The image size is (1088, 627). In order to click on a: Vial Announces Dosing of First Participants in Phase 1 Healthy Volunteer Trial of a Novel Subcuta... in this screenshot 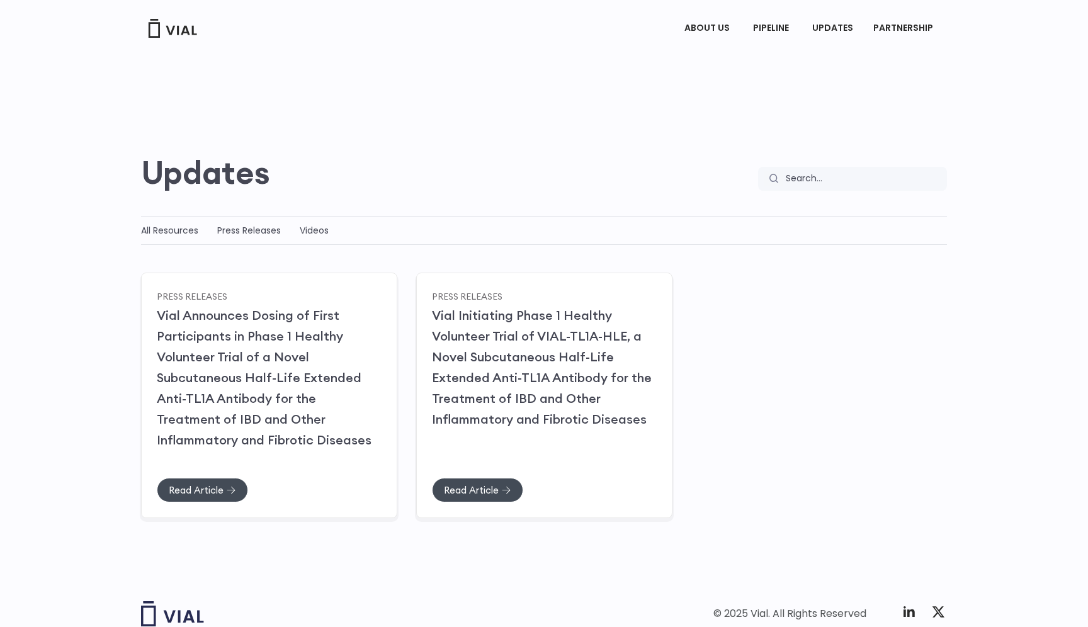, I will do `click(264, 377)`.